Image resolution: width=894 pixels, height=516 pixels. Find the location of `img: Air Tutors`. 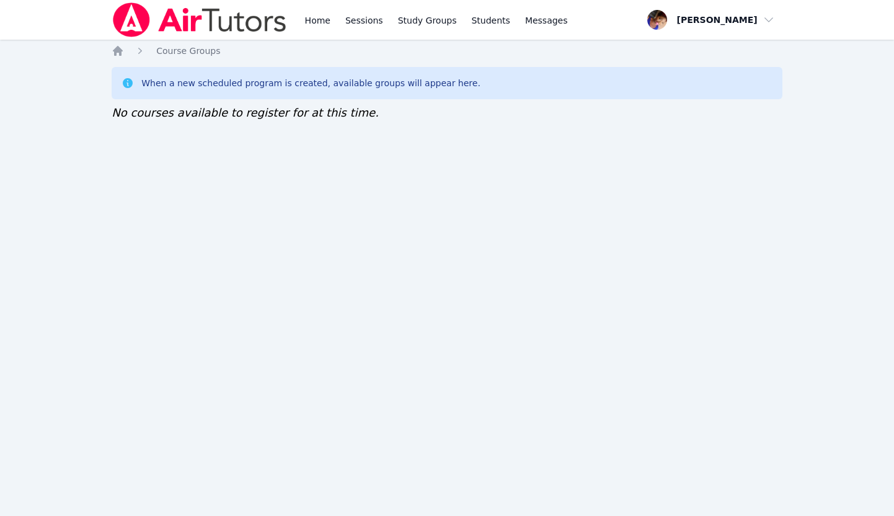

img: Air Tutors is located at coordinates (199, 20).